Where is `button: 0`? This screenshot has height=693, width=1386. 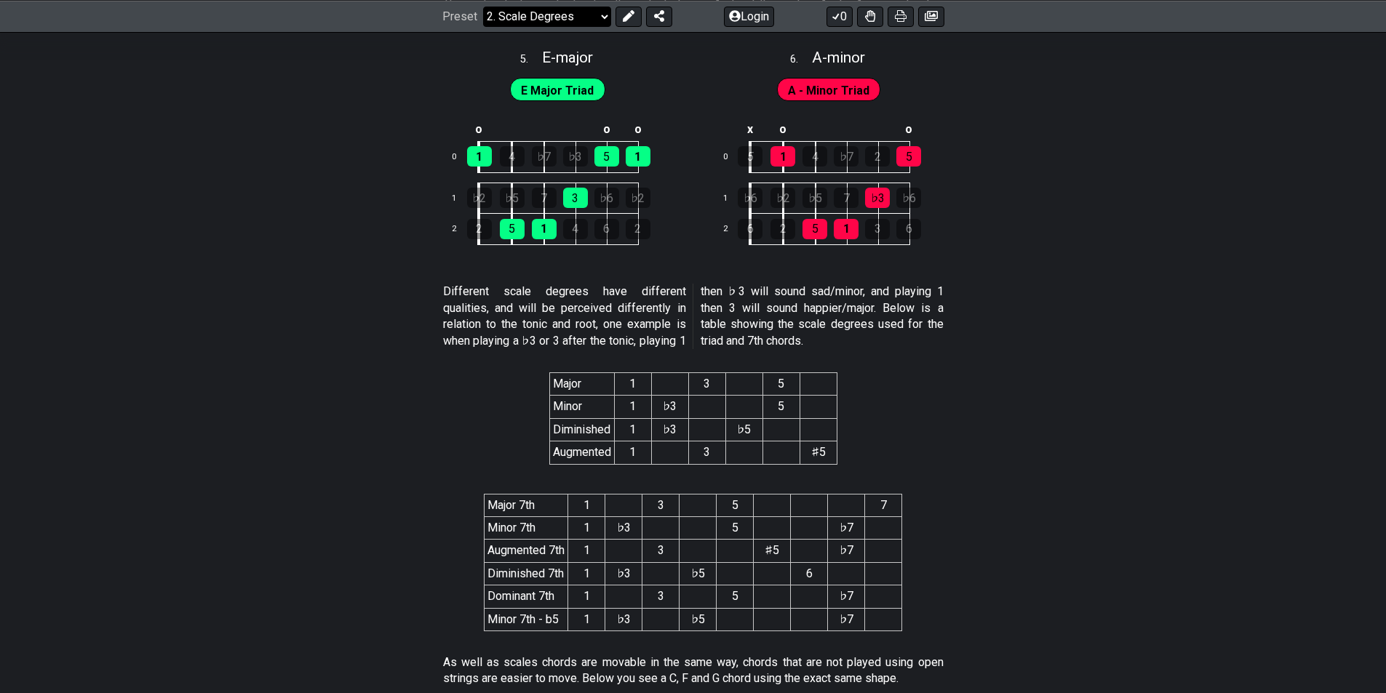 button: 0 is located at coordinates (840, 16).